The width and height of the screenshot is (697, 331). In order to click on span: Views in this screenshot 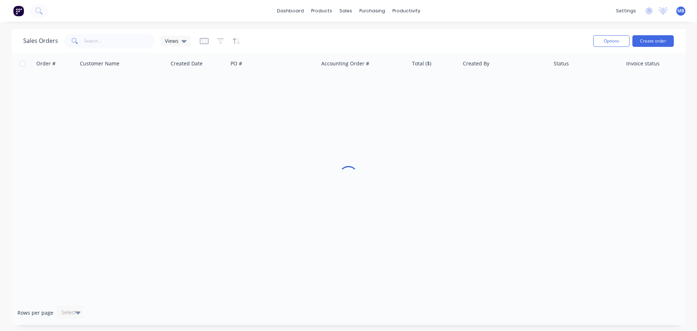, I will do `click(172, 41)`.